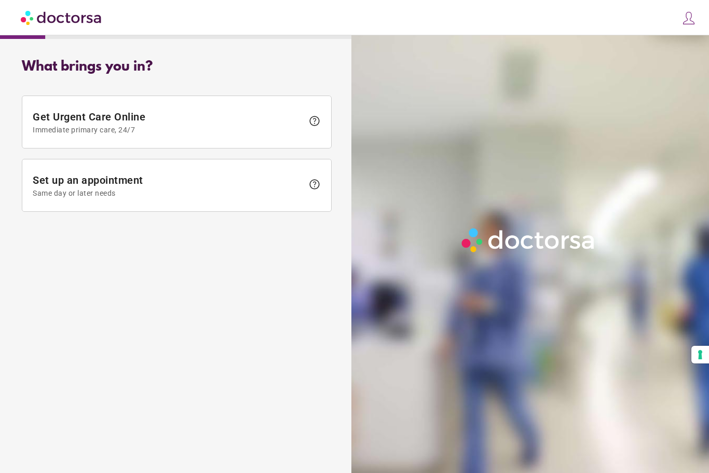 This screenshot has height=473, width=709. I want to click on span: Immediate primary care, 24/7, so click(168, 130).